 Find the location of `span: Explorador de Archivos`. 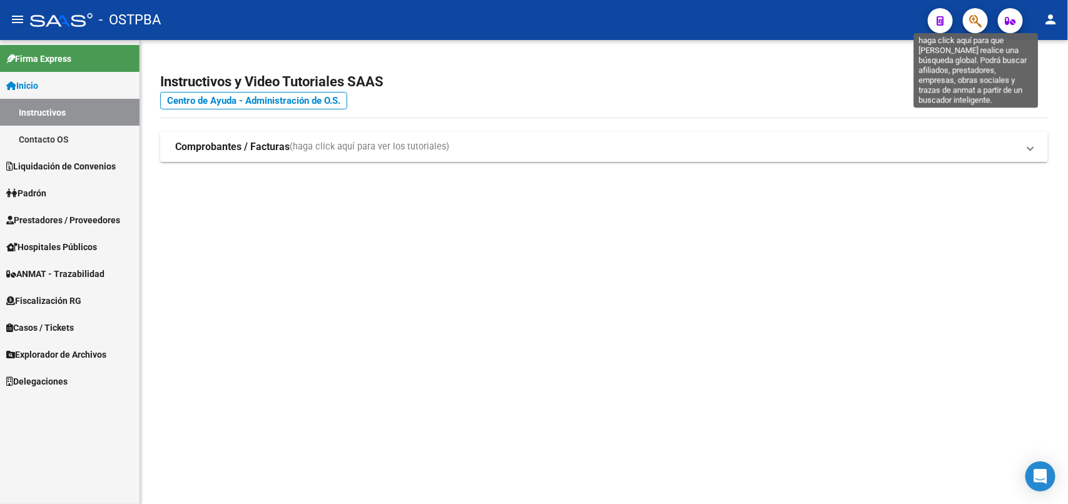

span: Explorador de Archivos is located at coordinates (56, 355).